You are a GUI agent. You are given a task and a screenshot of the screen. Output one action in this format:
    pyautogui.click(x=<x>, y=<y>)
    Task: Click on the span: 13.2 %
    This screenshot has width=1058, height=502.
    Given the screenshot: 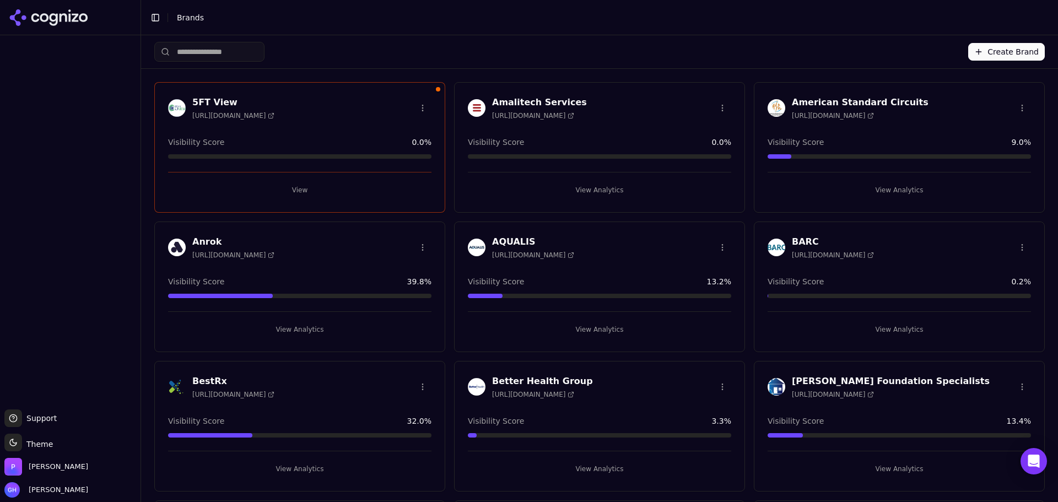 What is the action you would take?
    pyautogui.click(x=719, y=282)
    